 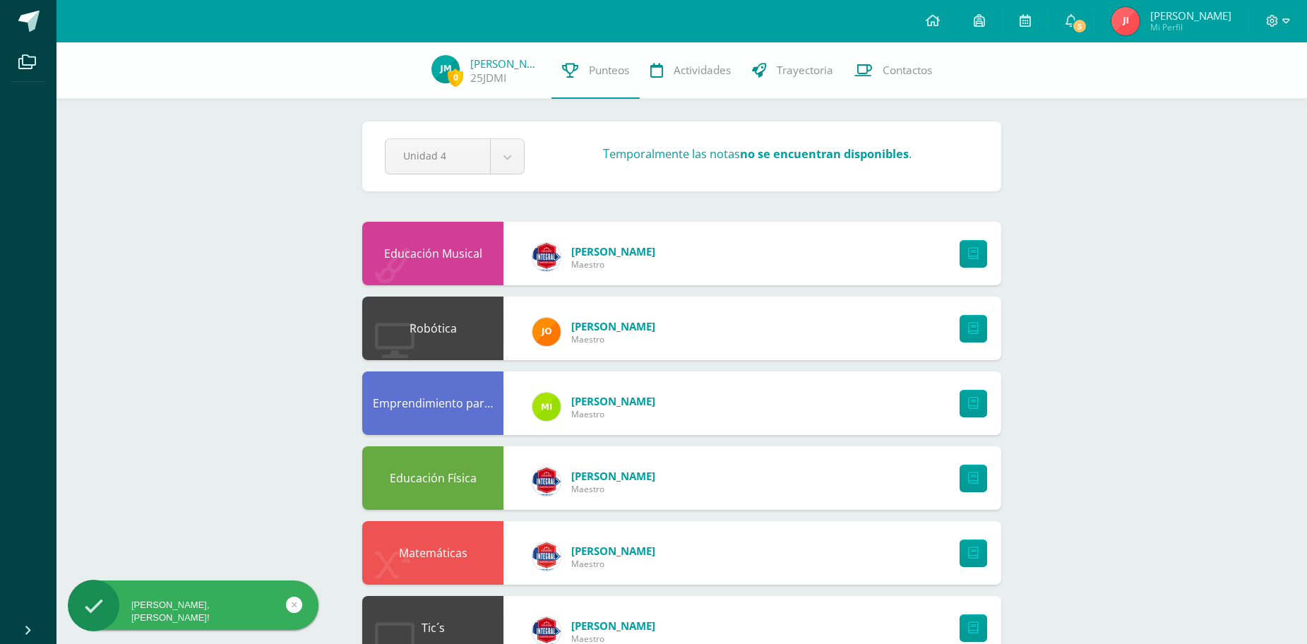 I want to click on div: Educación Física, so click(x=433, y=478).